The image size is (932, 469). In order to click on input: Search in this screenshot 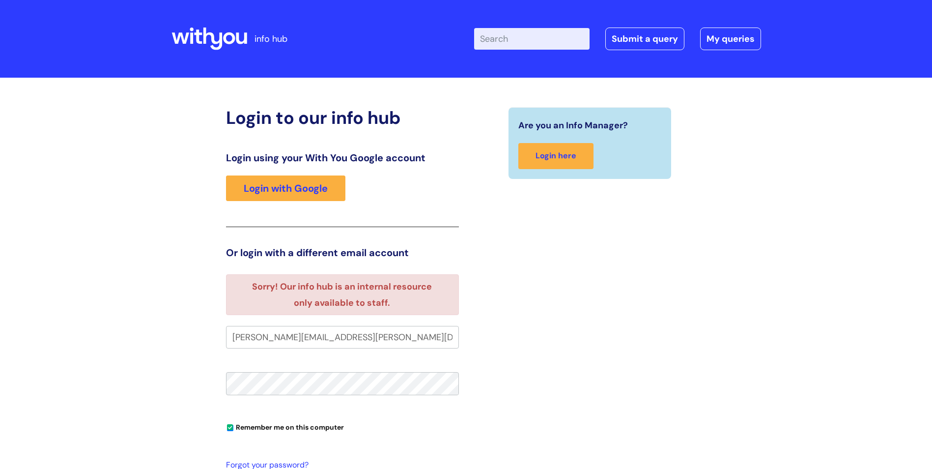, I will do `click(532, 39)`.